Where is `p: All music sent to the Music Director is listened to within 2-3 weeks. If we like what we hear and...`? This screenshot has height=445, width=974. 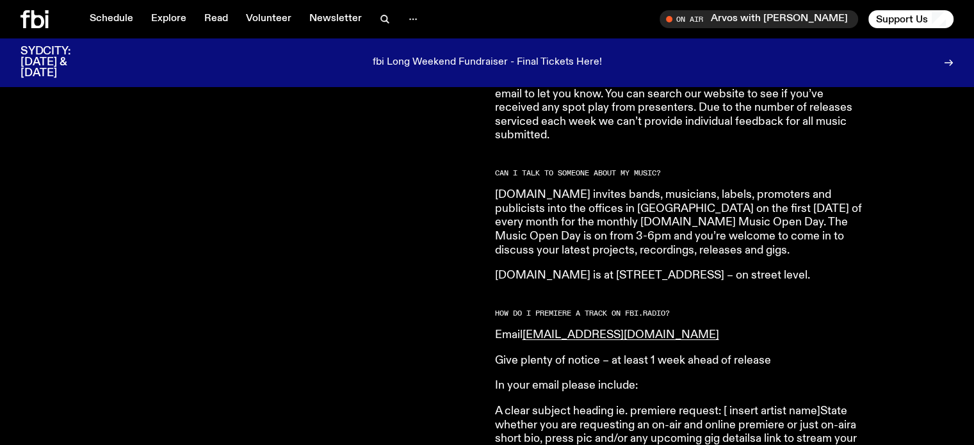
p: All music sent to the Music Director is listened to within 2-3 weeks. If we like what we hear and... is located at coordinates (679, 101).